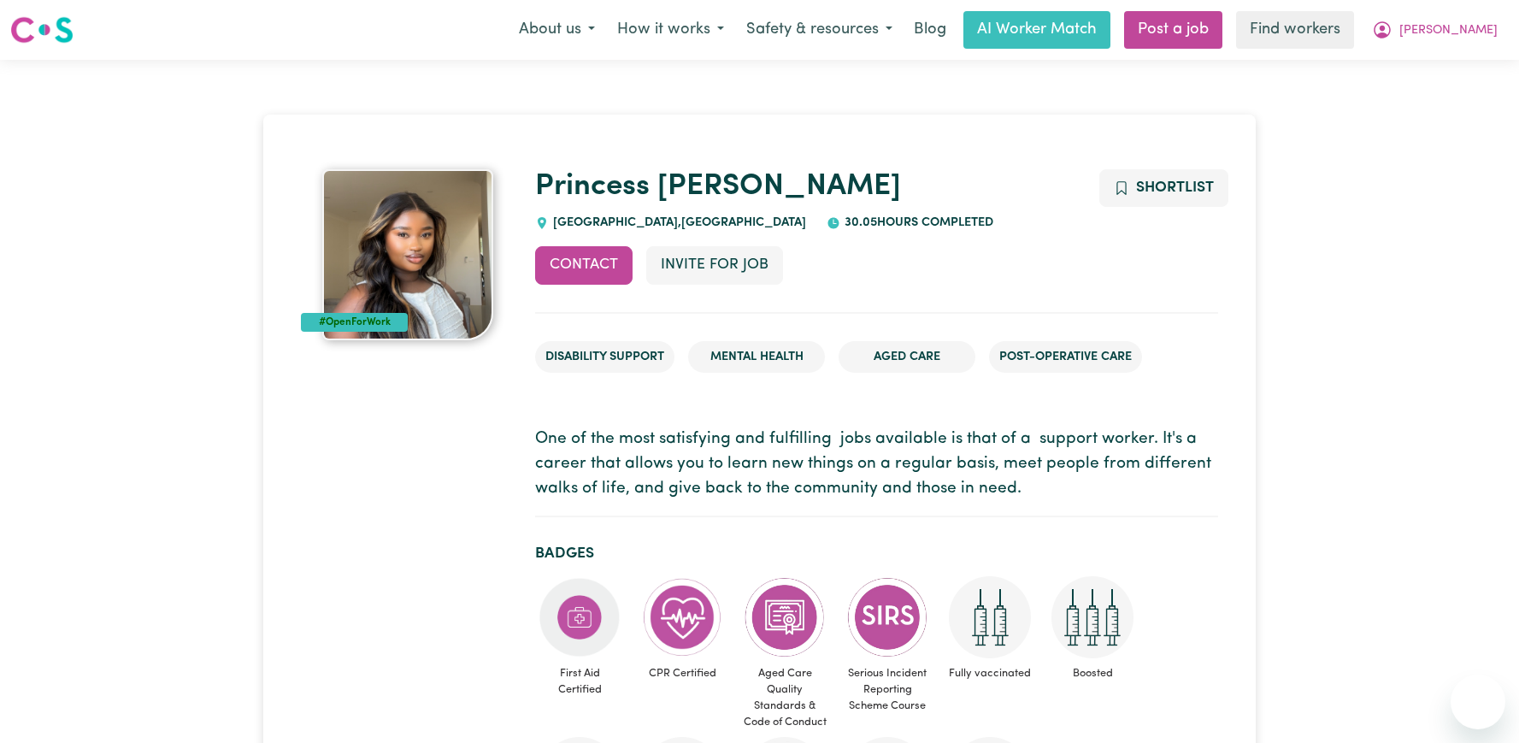 The image size is (1519, 743). Describe the element at coordinates (1065, 357) in the screenshot. I see `li: Post-operative care` at that location.